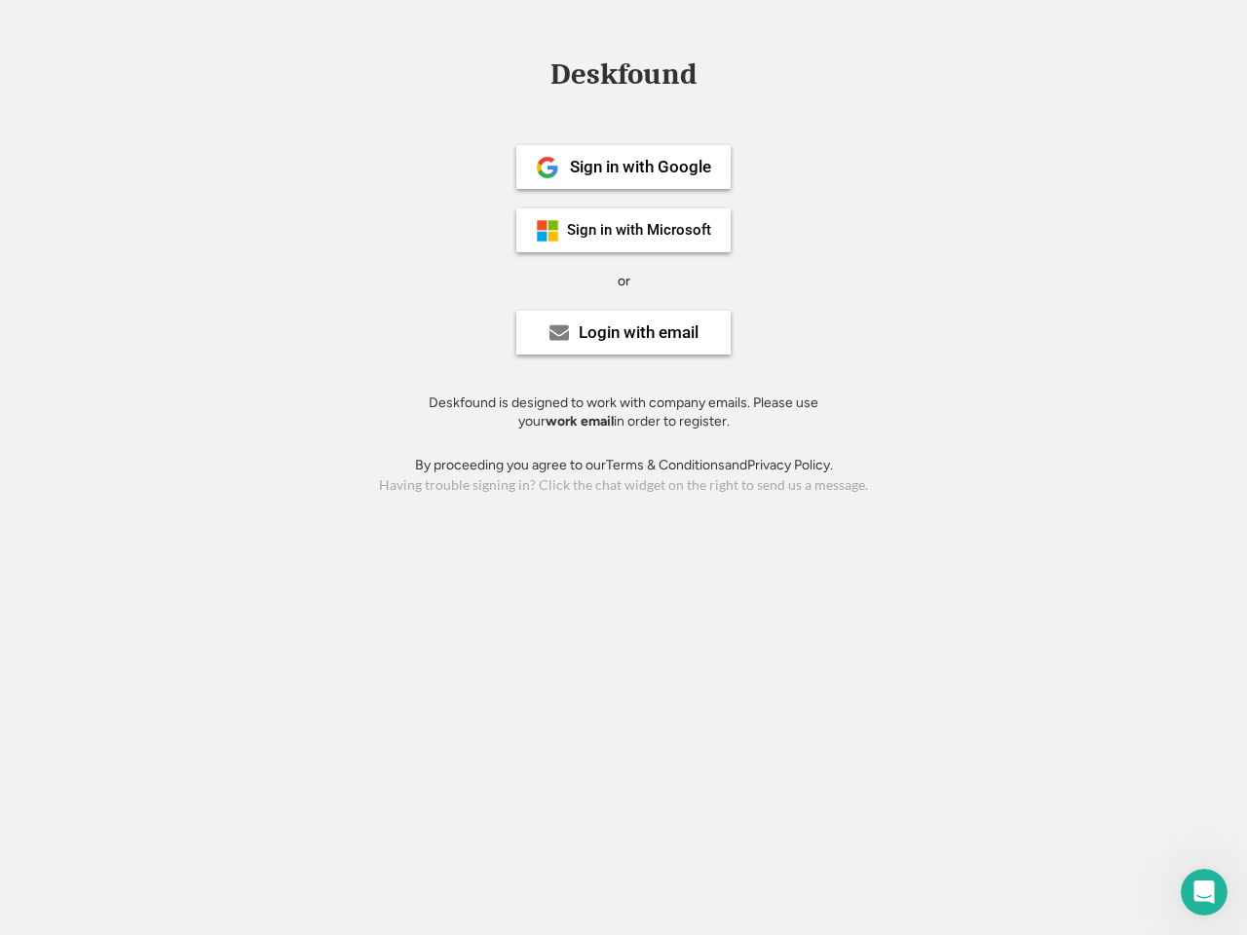 Image resolution: width=1247 pixels, height=935 pixels. What do you see at coordinates (547, 168) in the screenshot?
I see `img: 1024px-Google__G__Logo.svg.png` at bounding box center [547, 168].